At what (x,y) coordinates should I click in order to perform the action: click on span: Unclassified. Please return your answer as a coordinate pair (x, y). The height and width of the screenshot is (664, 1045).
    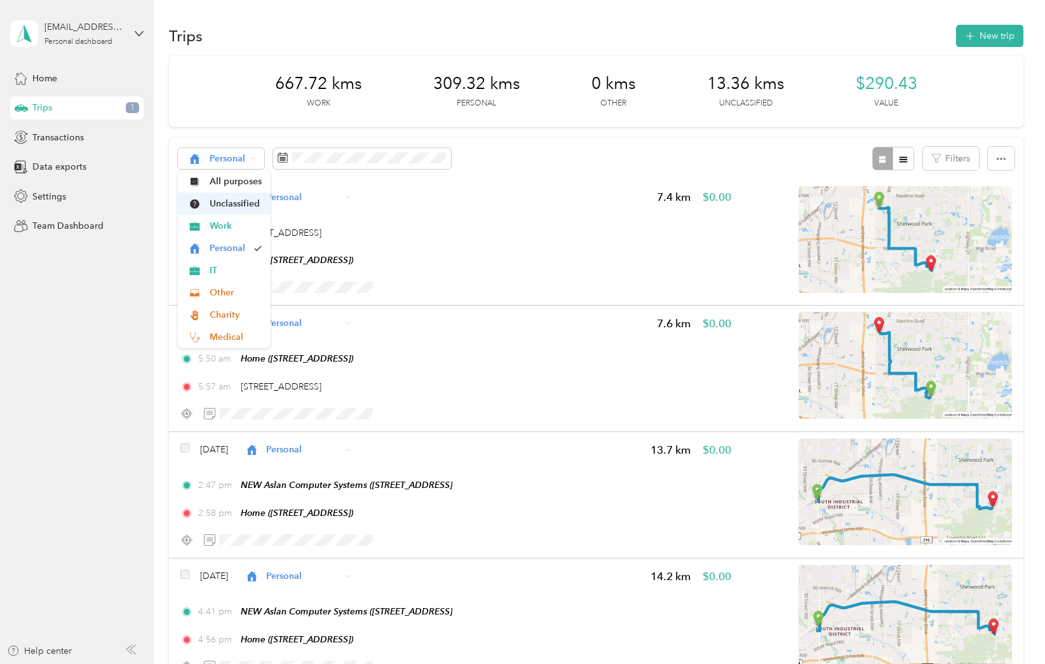
    Looking at the image, I should click on (236, 203).